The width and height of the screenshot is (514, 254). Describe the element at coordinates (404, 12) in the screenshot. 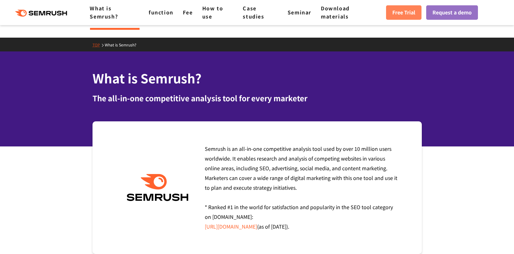

I see `font: Free Trial` at that location.